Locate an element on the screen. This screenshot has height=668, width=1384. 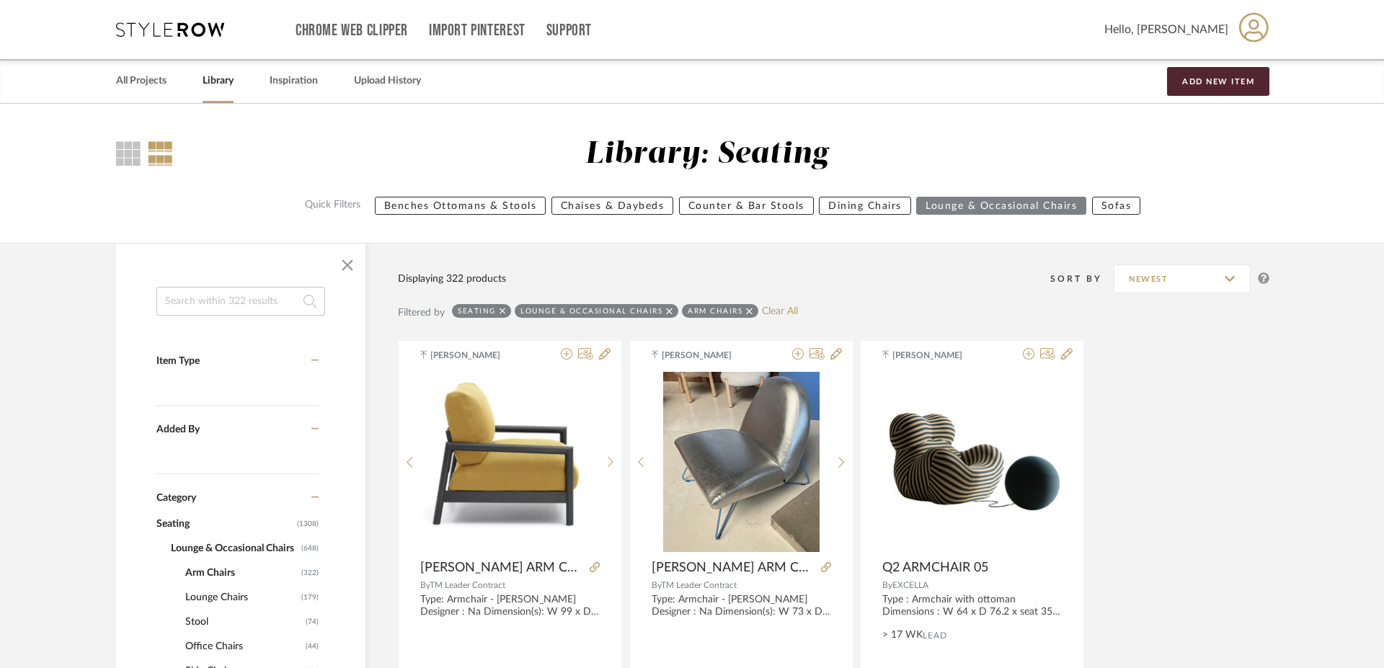
span: Lounge Chairs is located at coordinates (241, 598).